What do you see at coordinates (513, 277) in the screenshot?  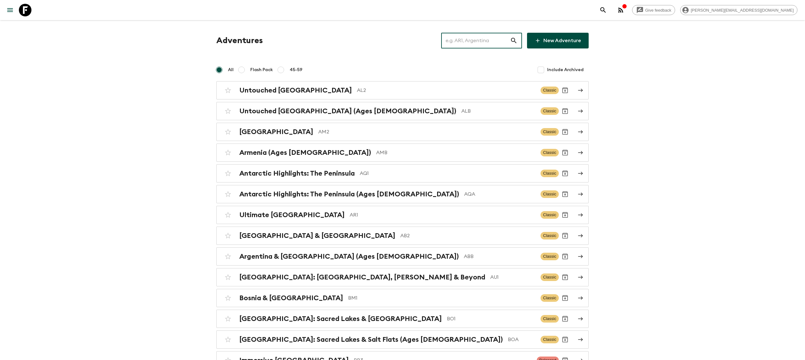 I see `p: AU1` at bounding box center [513, 277].